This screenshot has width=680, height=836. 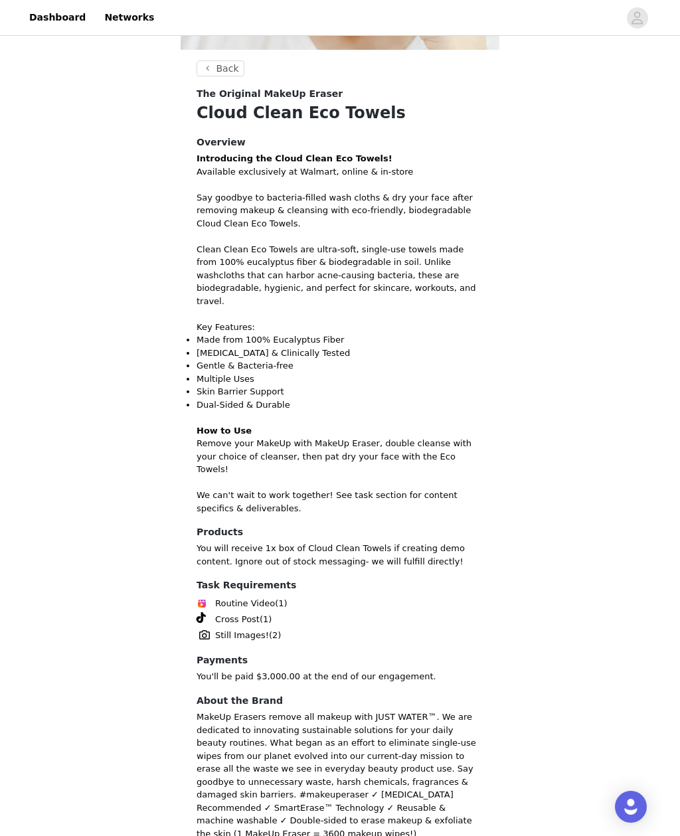 I want to click on h4: Payments, so click(x=340, y=660).